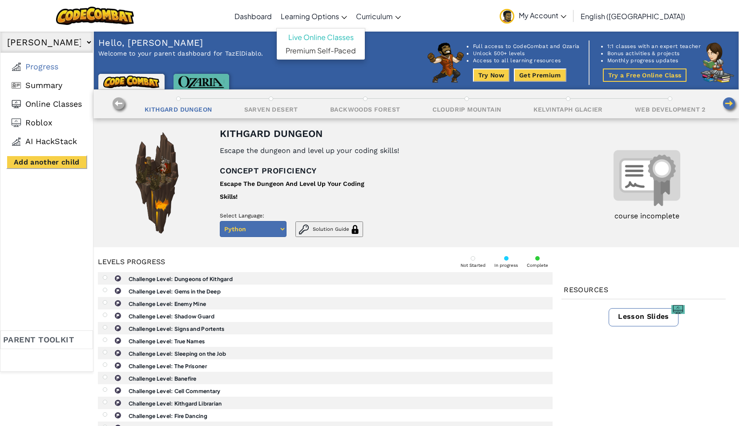 This screenshot has height=426, width=739. I want to click on b: Challenge Level: Sleeping on the Job, so click(177, 353).